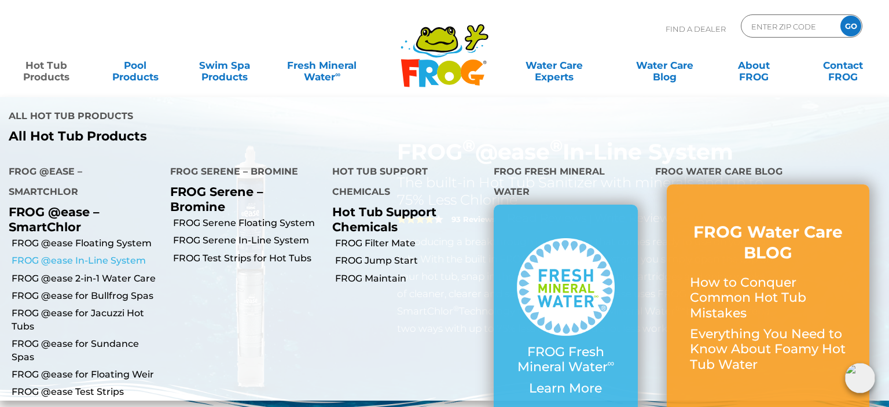 The image size is (889, 407). I want to click on a: Water CareExperts, so click(554, 65).